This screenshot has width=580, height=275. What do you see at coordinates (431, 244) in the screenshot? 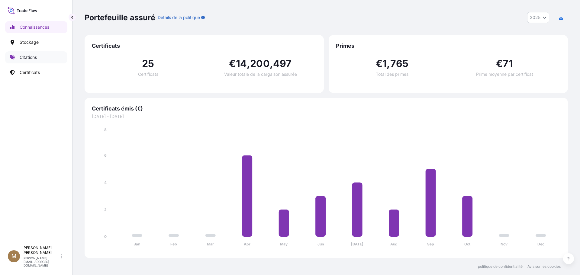
I see `tspan: Sep` at bounding box center [431, 244].